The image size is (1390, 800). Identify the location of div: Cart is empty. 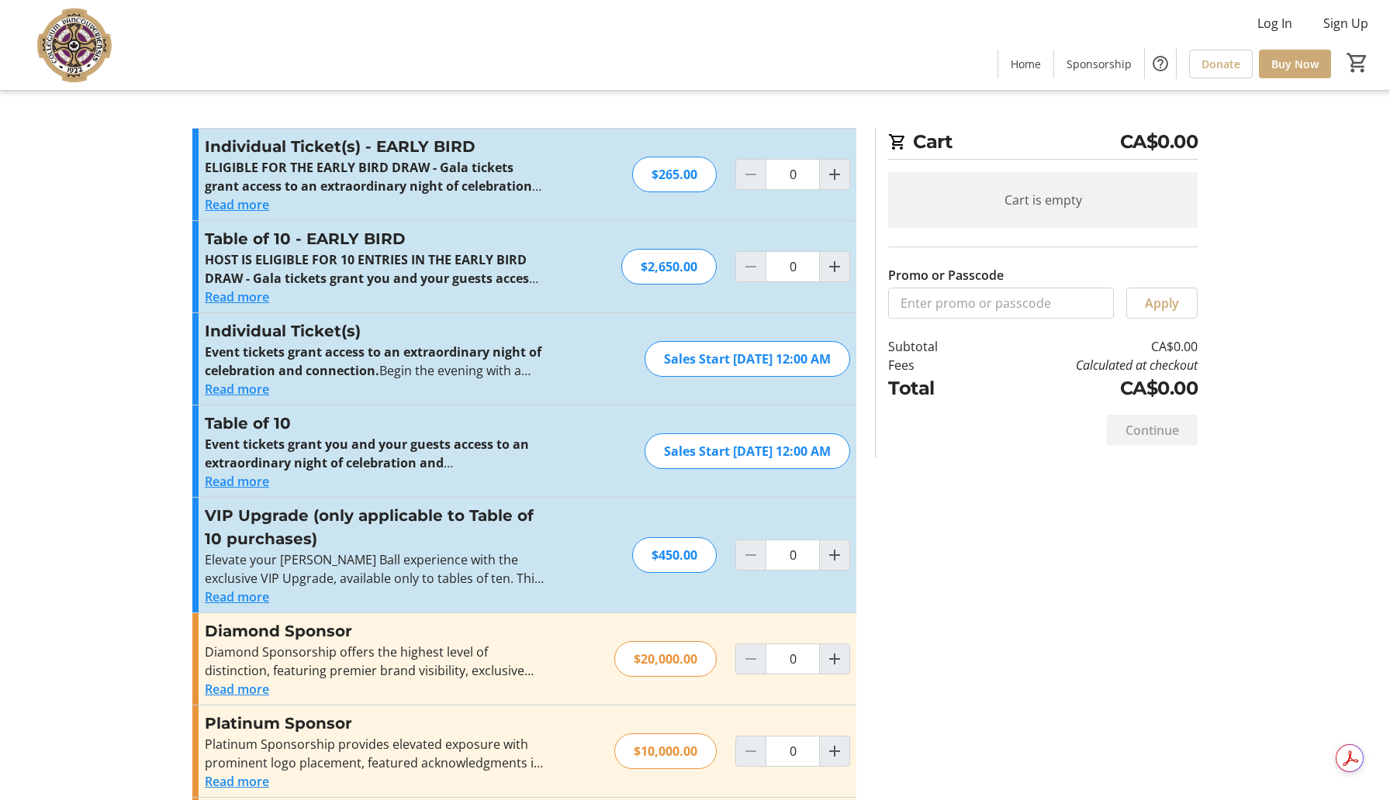
(1042, 200).